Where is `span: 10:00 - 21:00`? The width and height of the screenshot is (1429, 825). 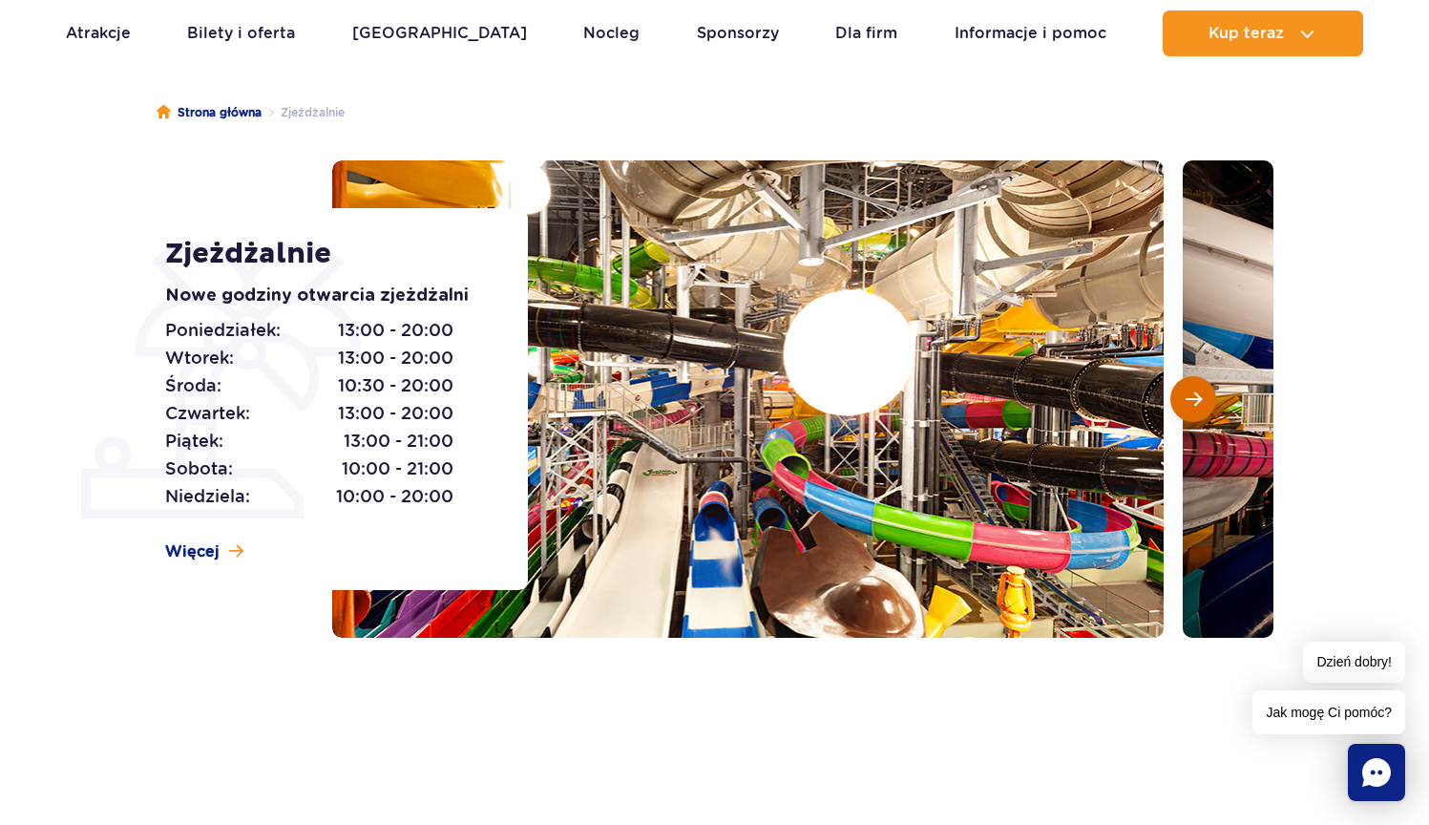
span: 10:00 - 21:00 is located at coordinates (397, 469).